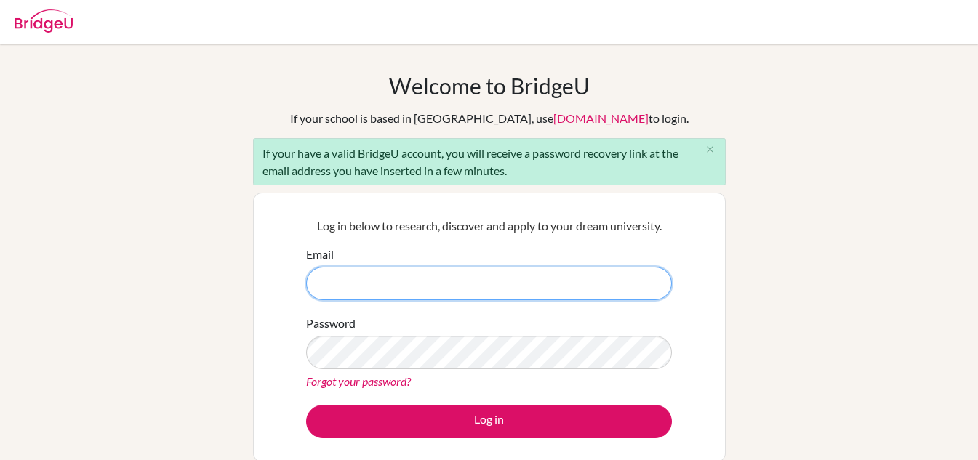 Image resolution: width=978 pixels, height=460 pixels. Describe the element at coordinates (711, 150) in the screenshot. I see `button: Close` at that location.